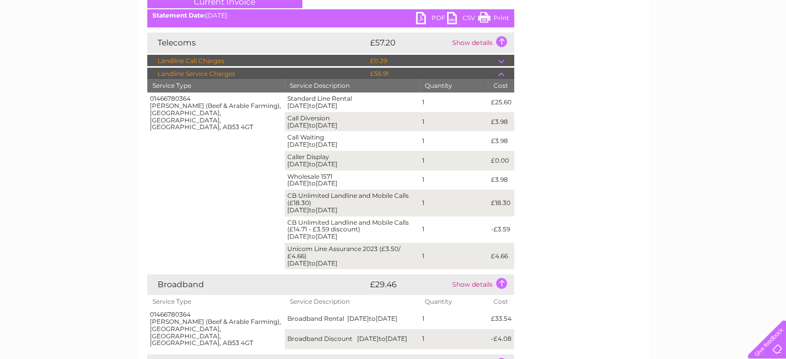 This screenshot has height=359, width=786. I want to click on td: £25.60, so click(501, 102).